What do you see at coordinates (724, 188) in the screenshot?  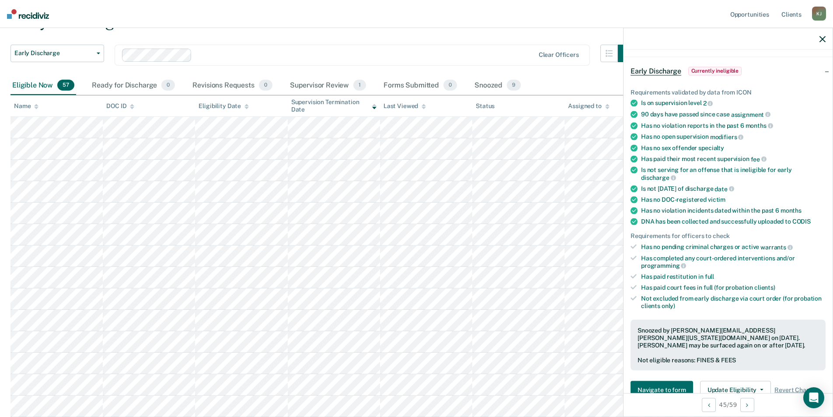 I see `span: date` at bounding box center [724, 188].